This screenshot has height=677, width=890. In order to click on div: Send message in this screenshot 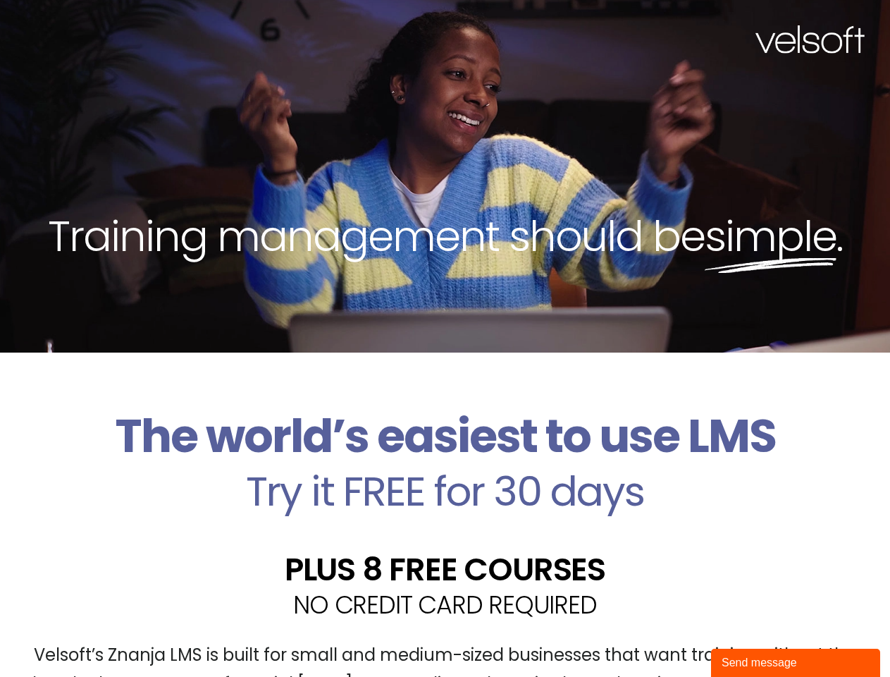, I will do `click(85, 17)`.